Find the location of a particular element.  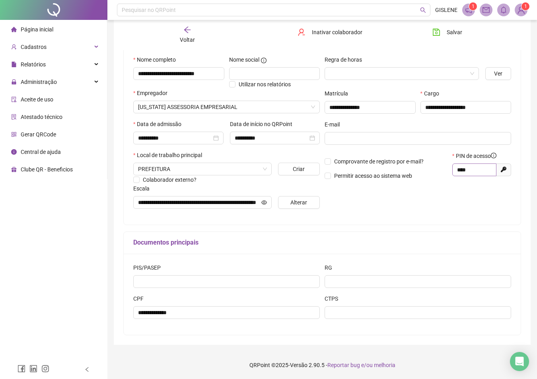

label: Nome completo is located at coordinates (157, 60).